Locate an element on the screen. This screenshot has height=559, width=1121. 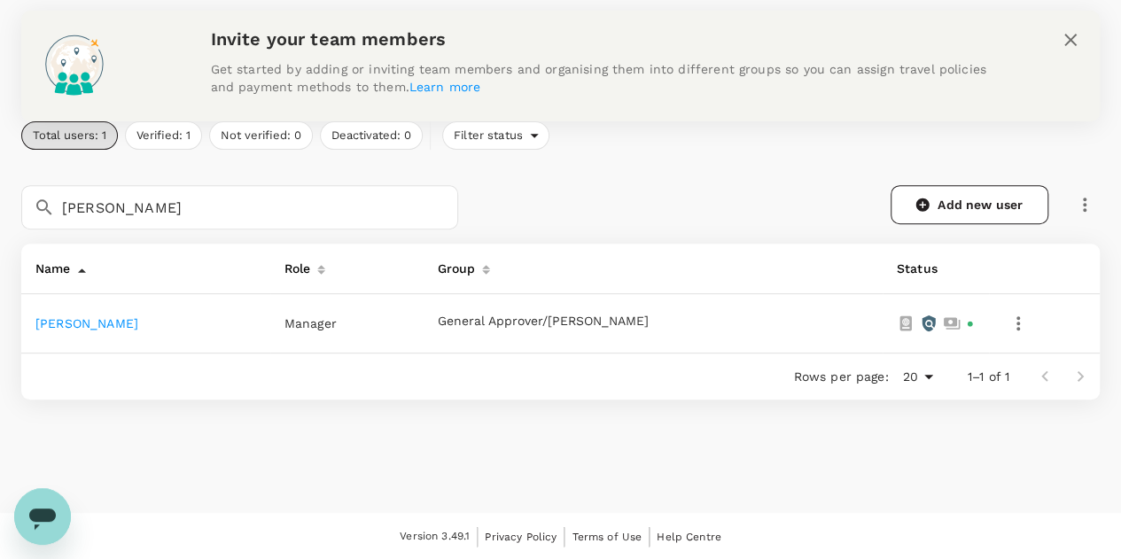
button: Verified: 1 is located at coordinates (163, 136).